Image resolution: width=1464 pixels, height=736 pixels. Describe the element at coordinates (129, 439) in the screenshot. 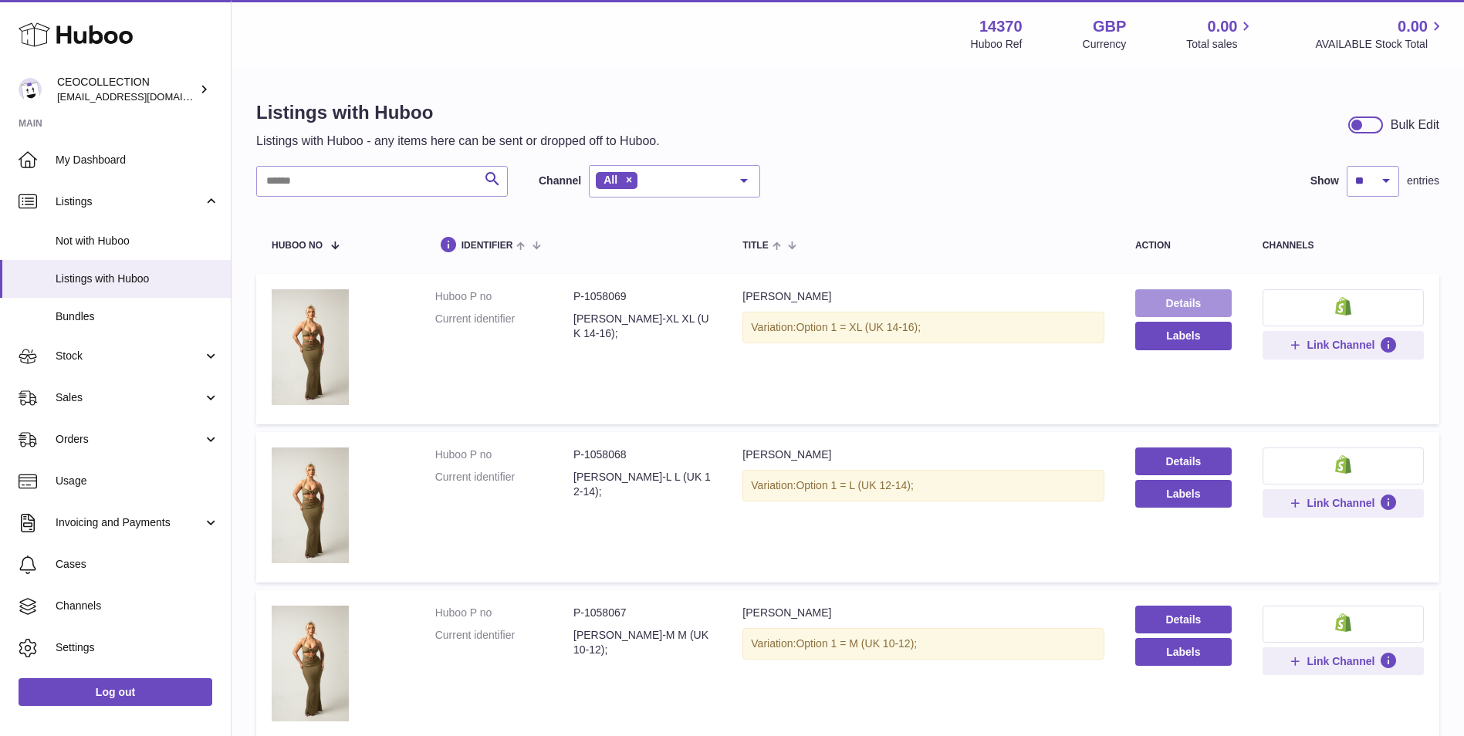

I see `span: Orders` at that location.